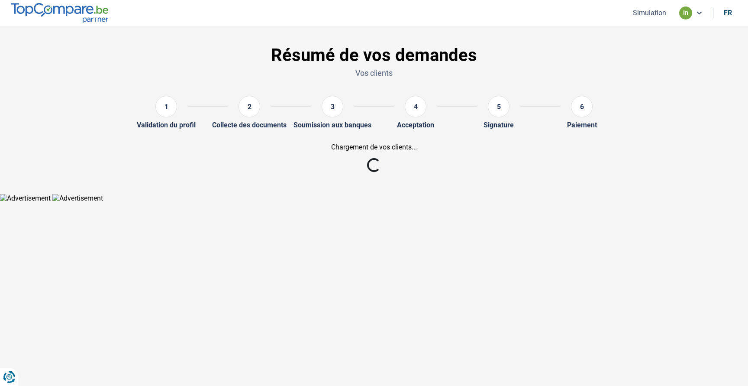  What do you see at coordinates (59, 13) in the screenshot?
I see `img: TopCompare.be` at bounding box center [59, 13].